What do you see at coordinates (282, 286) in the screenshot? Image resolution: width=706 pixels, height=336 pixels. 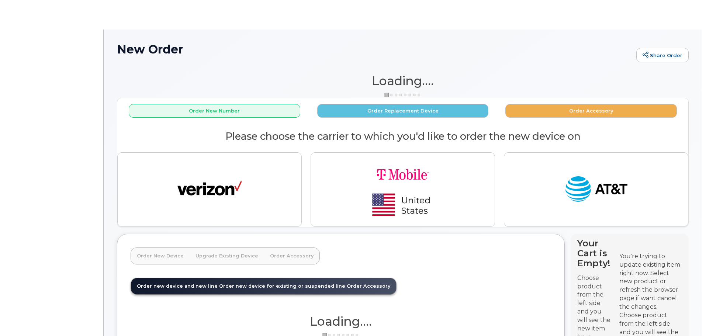 I see `span: Order new device for existing or suspended line` at bounding box center [282, 286].